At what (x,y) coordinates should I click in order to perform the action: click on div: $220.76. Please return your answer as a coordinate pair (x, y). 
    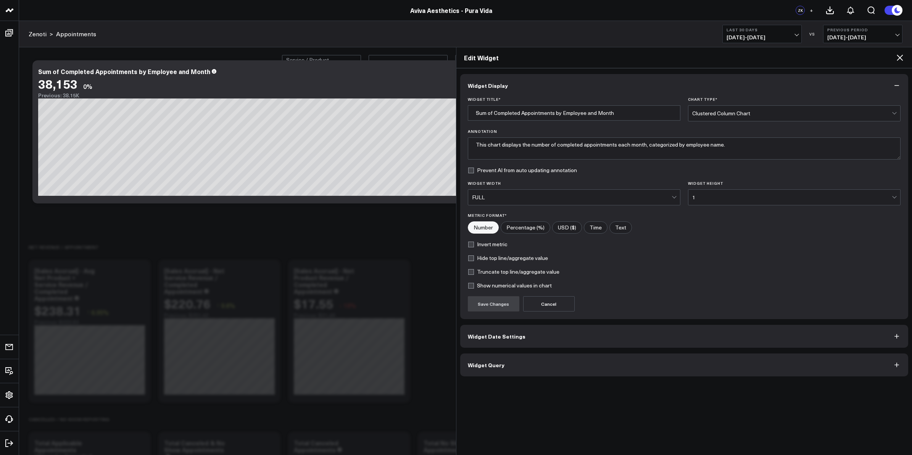
    Looking at the image, I should click on (187, 303).